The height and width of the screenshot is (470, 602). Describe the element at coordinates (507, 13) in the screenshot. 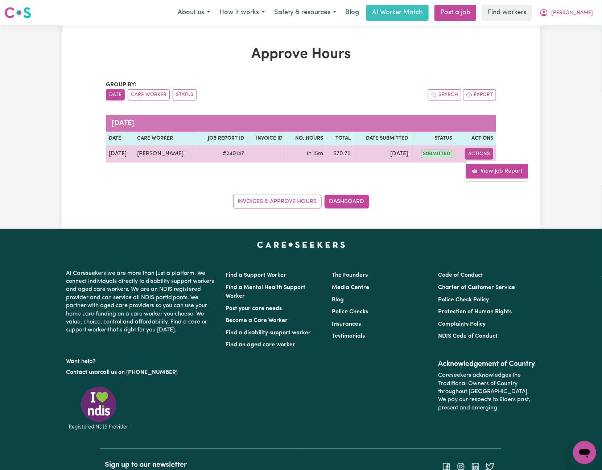

I see `a: Find workers` at that location.